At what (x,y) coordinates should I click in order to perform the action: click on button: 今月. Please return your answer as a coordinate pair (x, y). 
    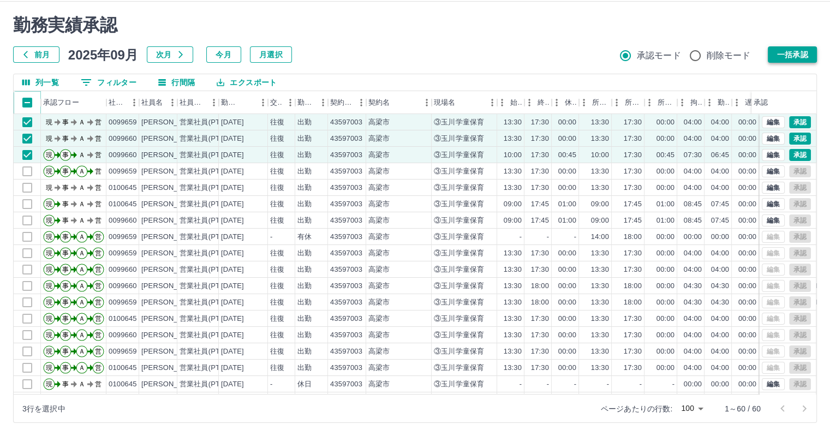
    Looking at the image, I should click on (224, 55).